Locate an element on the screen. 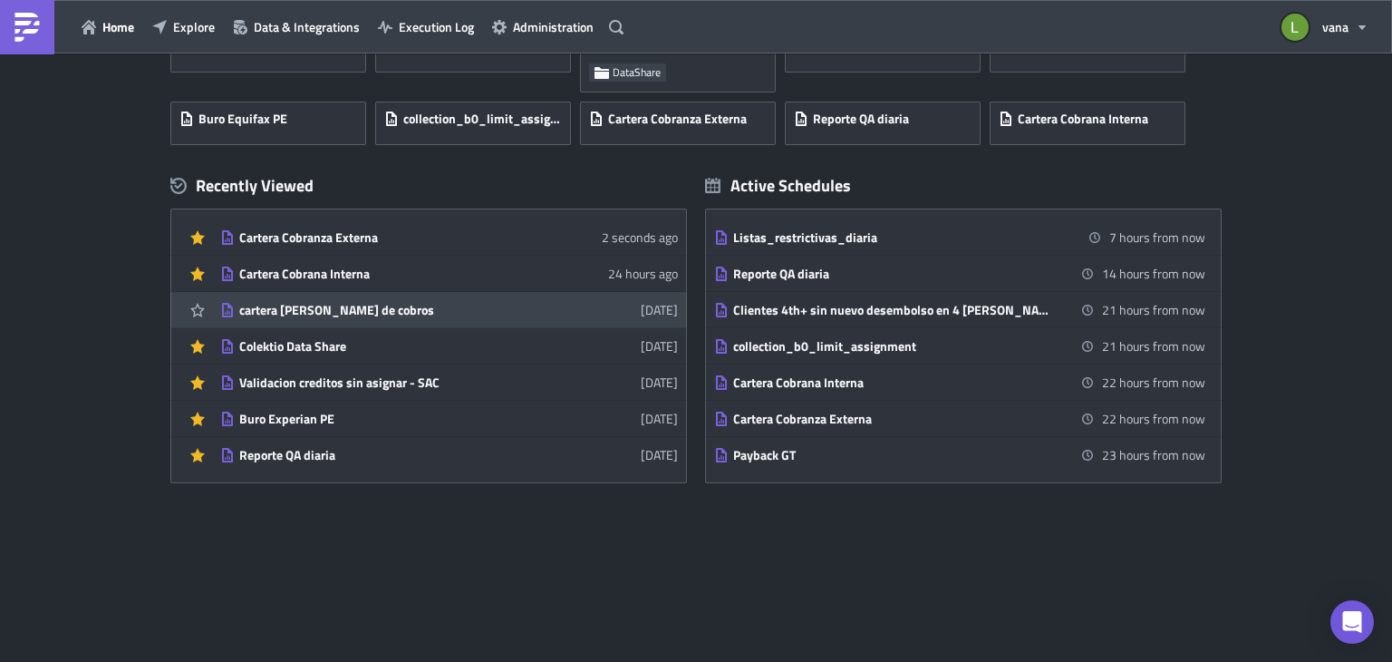  time: 2025-10-03T01:44:42Z is located at coordinates (659, 454).